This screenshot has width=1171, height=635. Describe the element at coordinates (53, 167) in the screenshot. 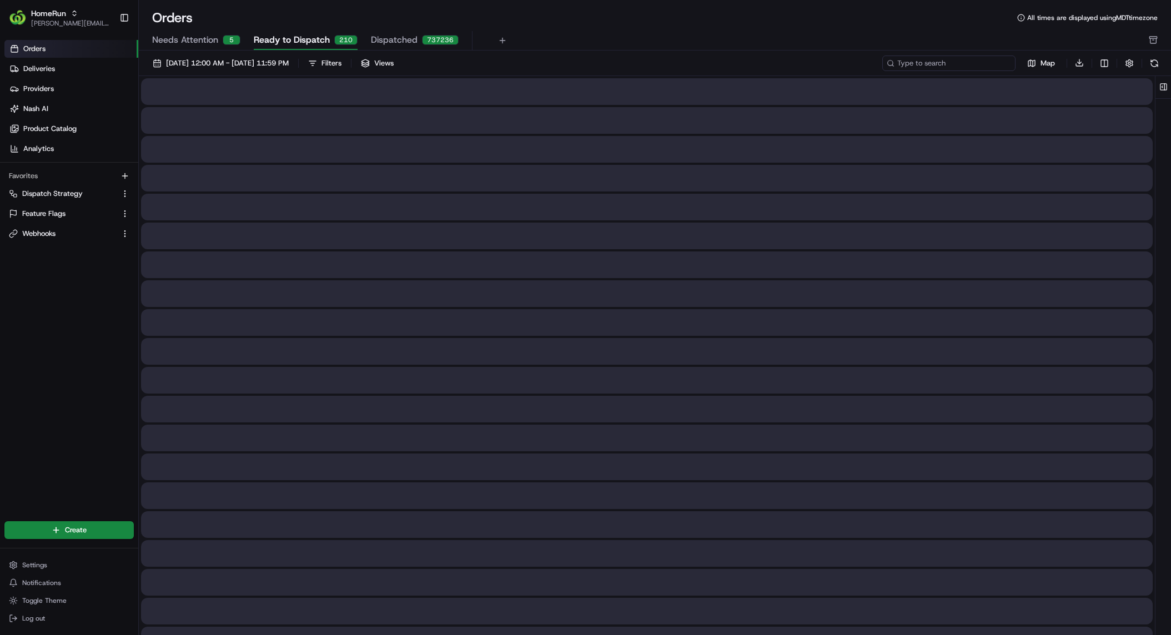

I see `span: Knowledge Base` at that location.